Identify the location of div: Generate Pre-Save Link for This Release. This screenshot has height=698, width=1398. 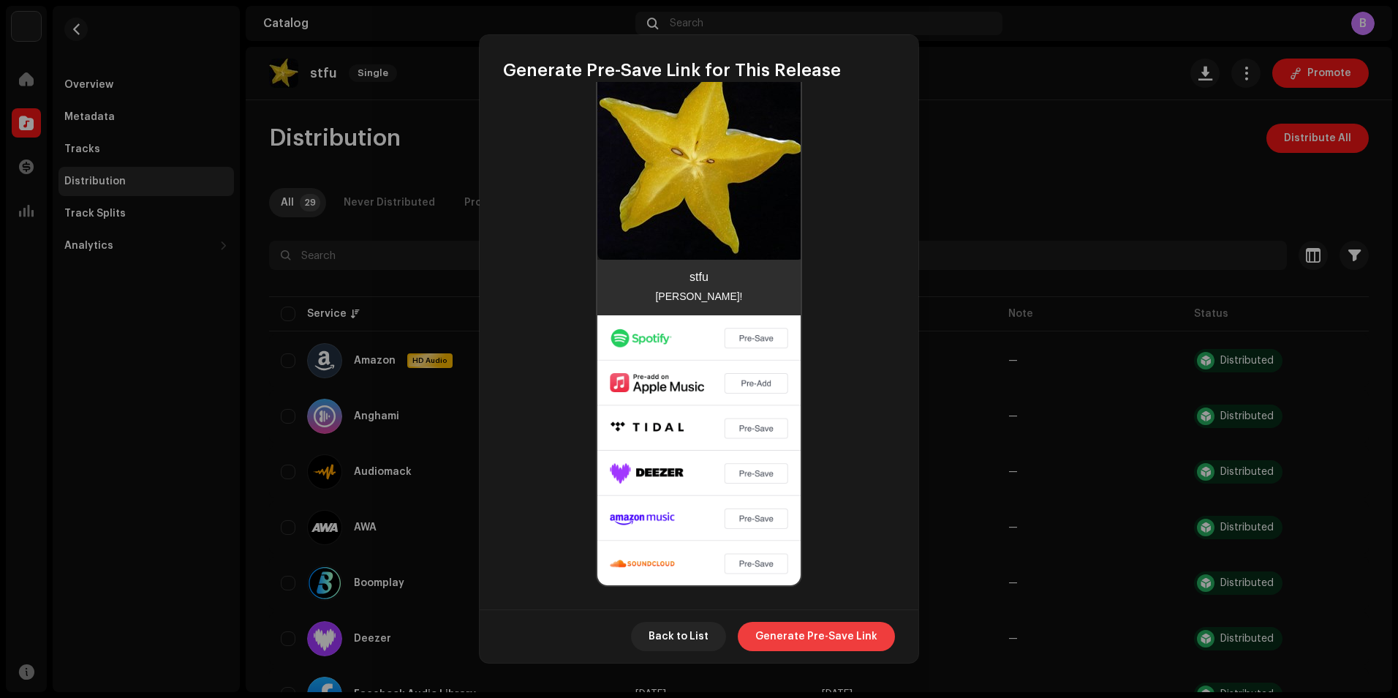
(699, 59).